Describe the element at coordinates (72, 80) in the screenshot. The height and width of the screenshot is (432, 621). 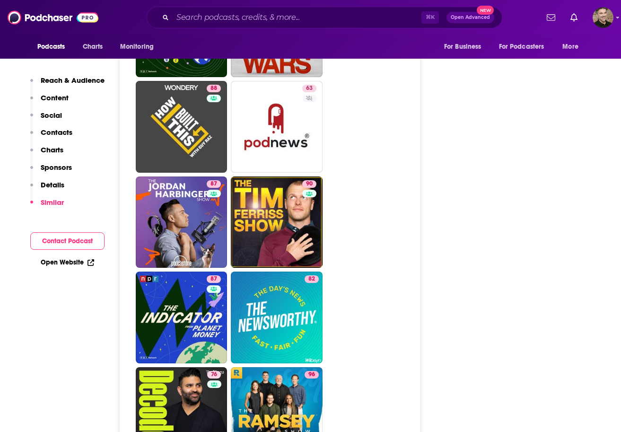
I see `p: Reach & Audience` at that location.